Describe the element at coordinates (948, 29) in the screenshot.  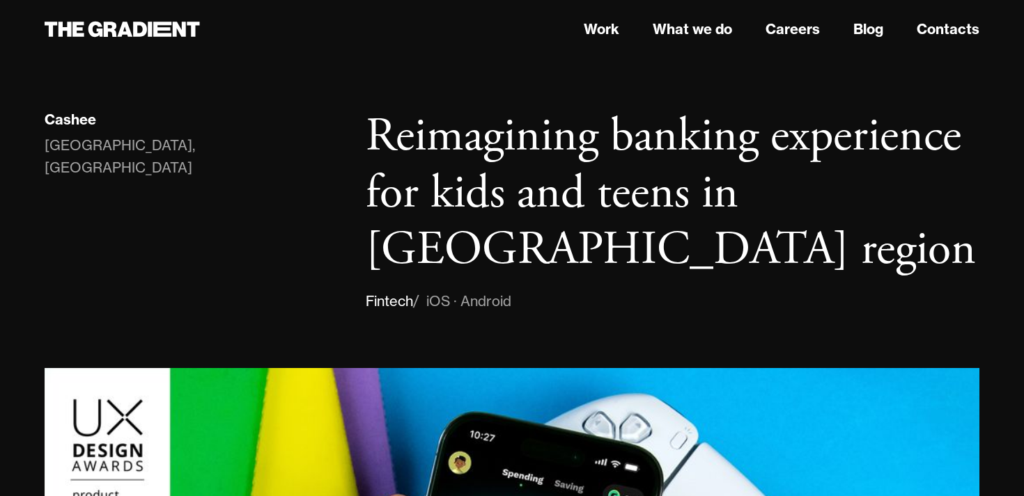
I see `a: Contacts` at that location.